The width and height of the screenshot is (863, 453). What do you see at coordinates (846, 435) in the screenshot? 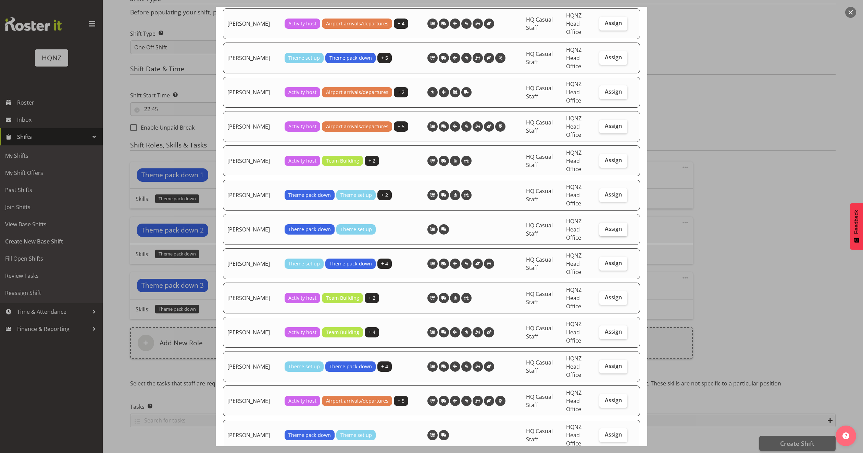
I see `img: help-xxl-2.png` at bounding box center [846, 435].